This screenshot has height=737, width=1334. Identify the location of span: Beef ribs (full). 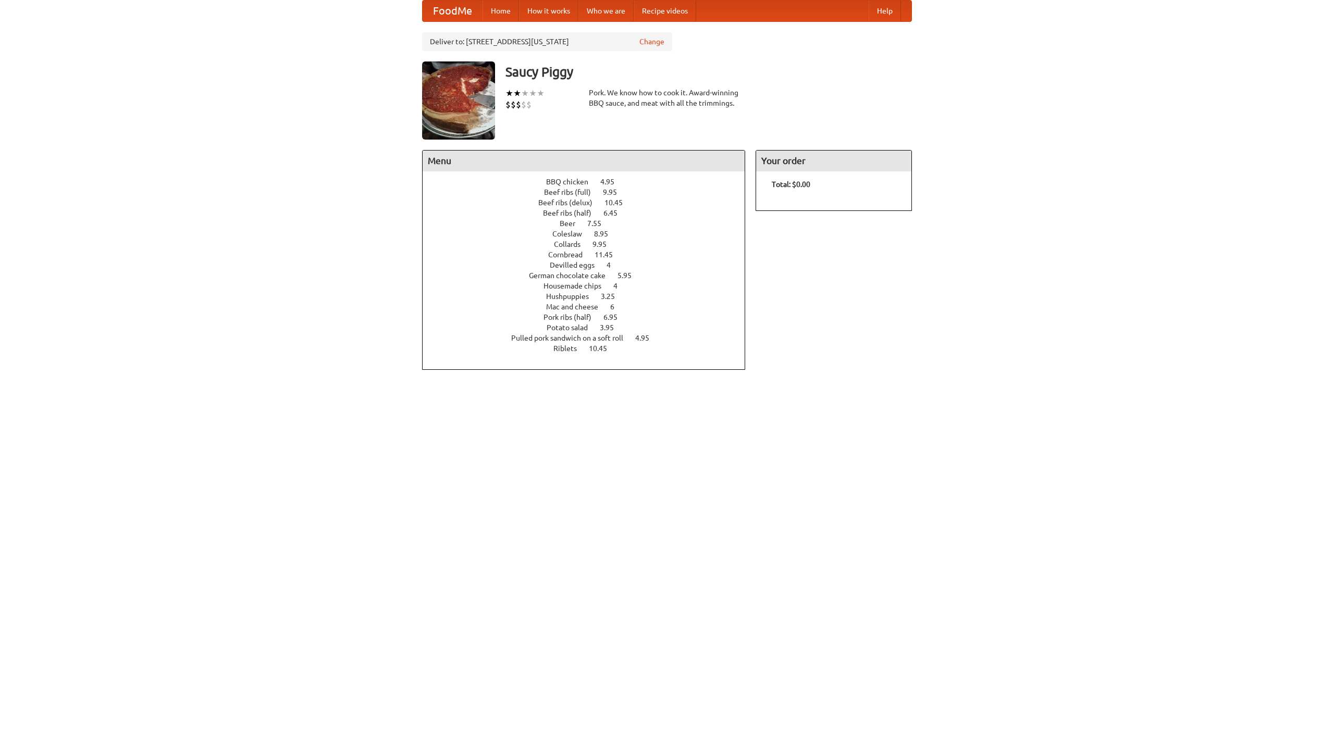
(573, 192).